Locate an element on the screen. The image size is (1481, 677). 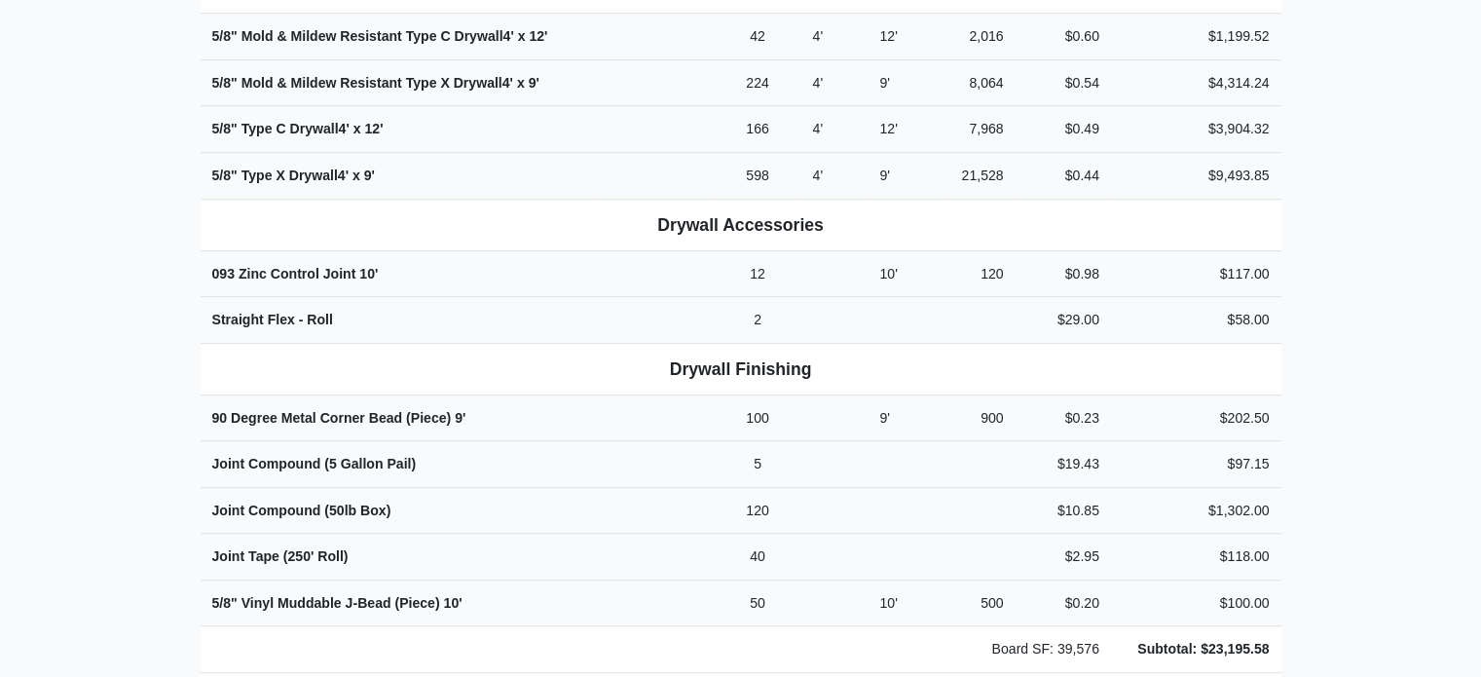
td: $0.60 is located at coordinates (1063, 37).